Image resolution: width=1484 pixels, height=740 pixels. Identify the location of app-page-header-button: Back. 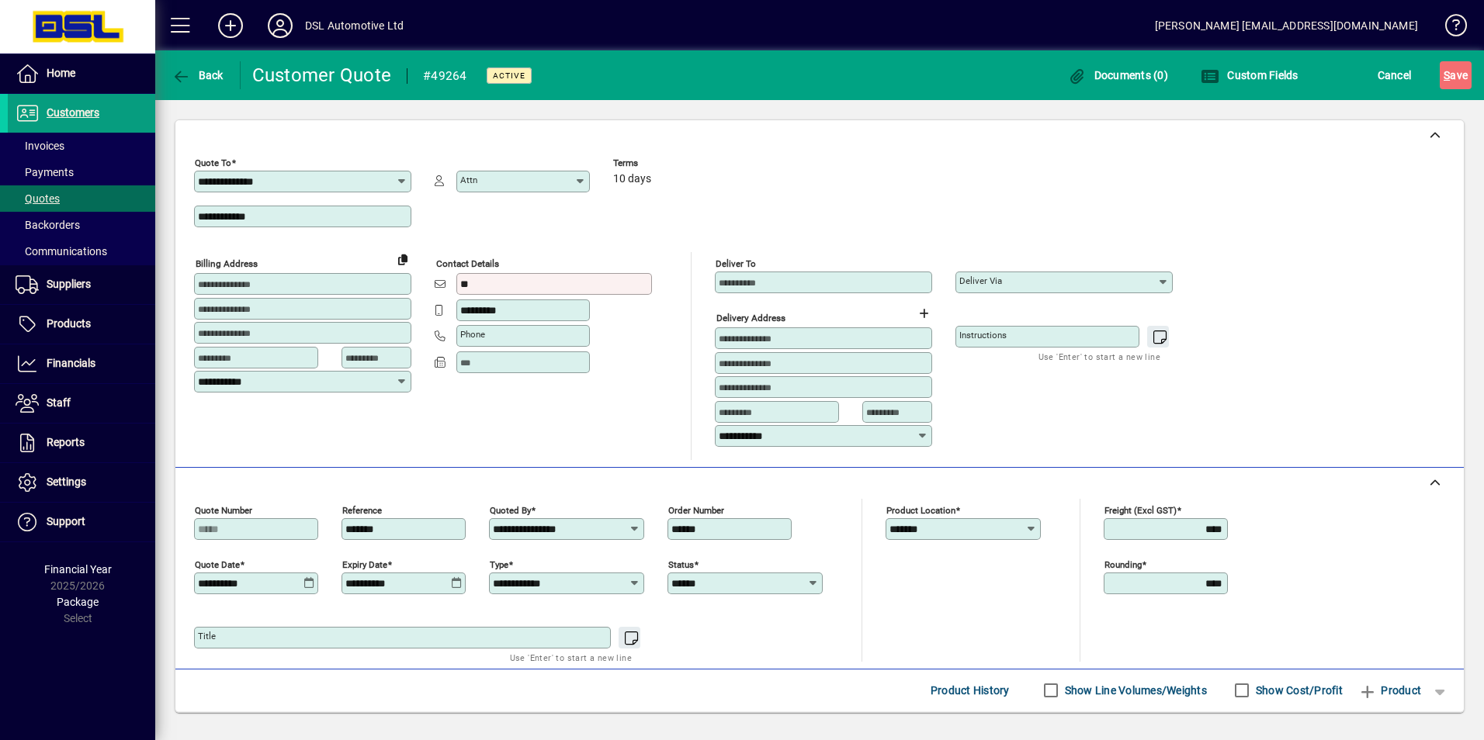
(198, 75).